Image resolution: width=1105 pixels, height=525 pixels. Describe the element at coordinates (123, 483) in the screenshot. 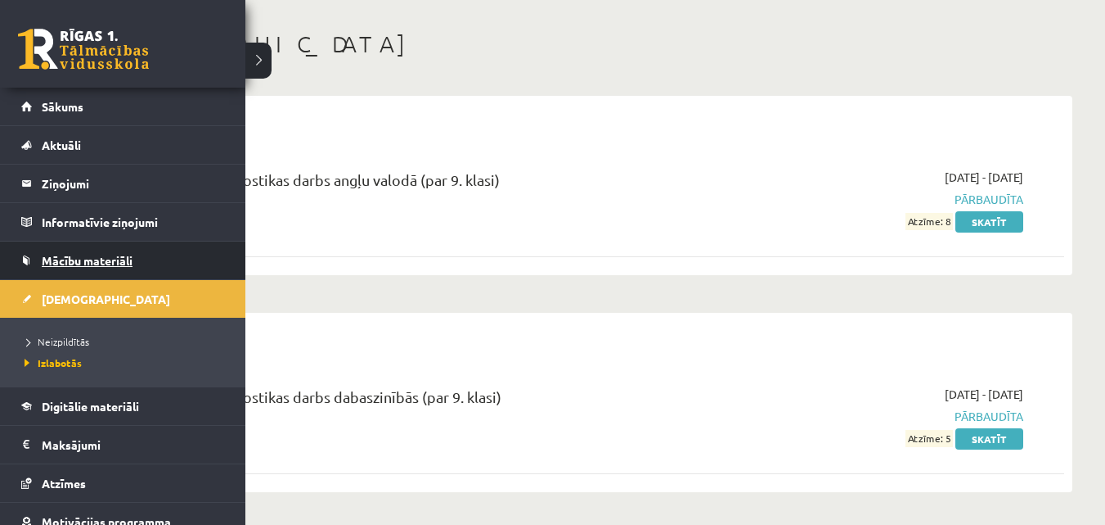

I see `a: Atzīmes` at that location.